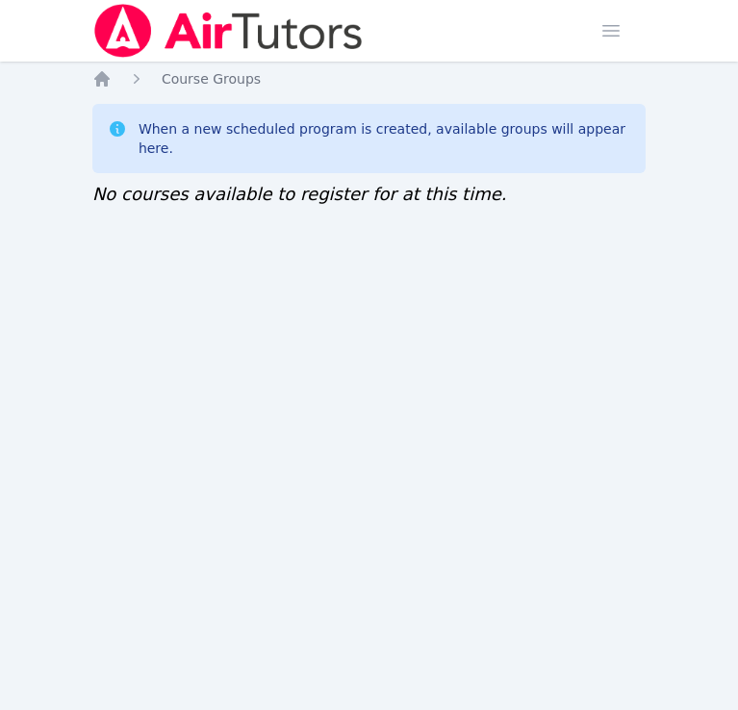 This screenshot has height=710, width=738. What do you see at coordinates (211, 79) in the screenshot?
I see `span: Course Groups` at bounding box center [211, 79].